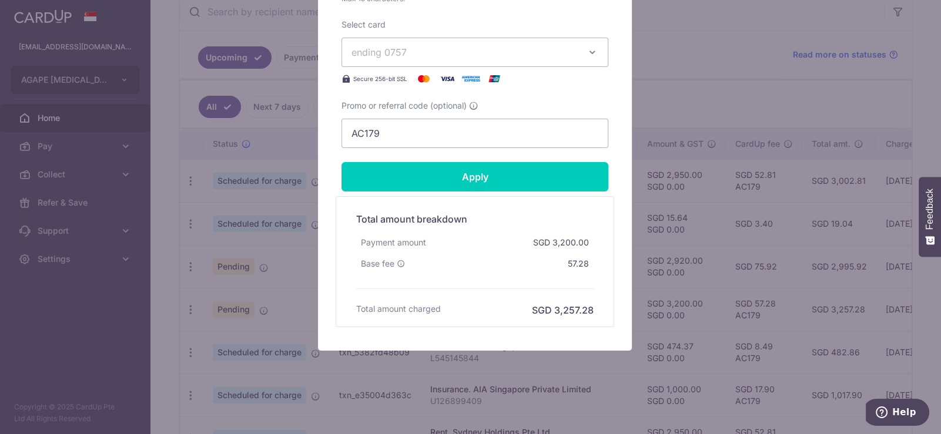 The image size is (941, 434). What do you see at coordinates (377, 264) in the screenshot?
I see `span: Base fee` at bounding box center [377, 264].